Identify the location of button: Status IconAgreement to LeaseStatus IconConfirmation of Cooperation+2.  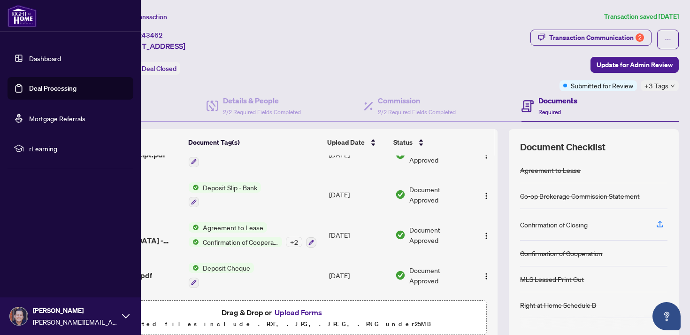
(253, 235).